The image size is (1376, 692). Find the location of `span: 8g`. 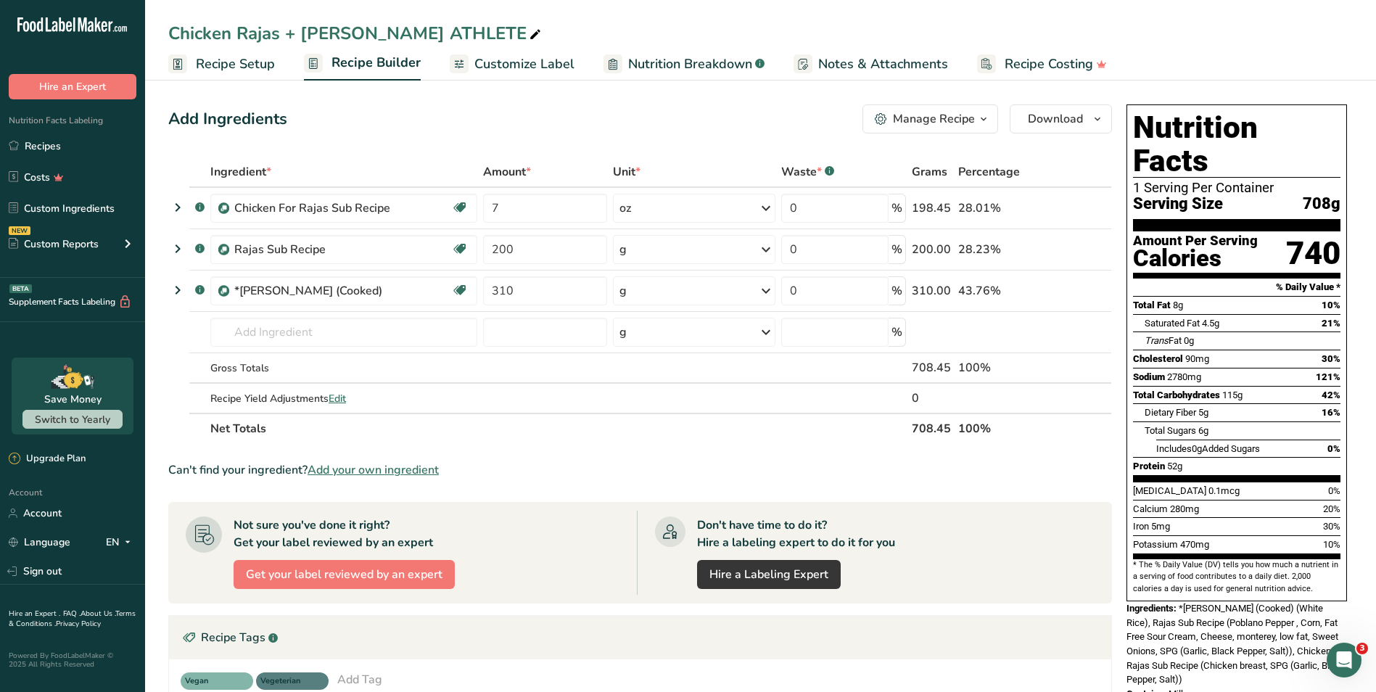

span: 8g is located at coordinates (1178, 305).